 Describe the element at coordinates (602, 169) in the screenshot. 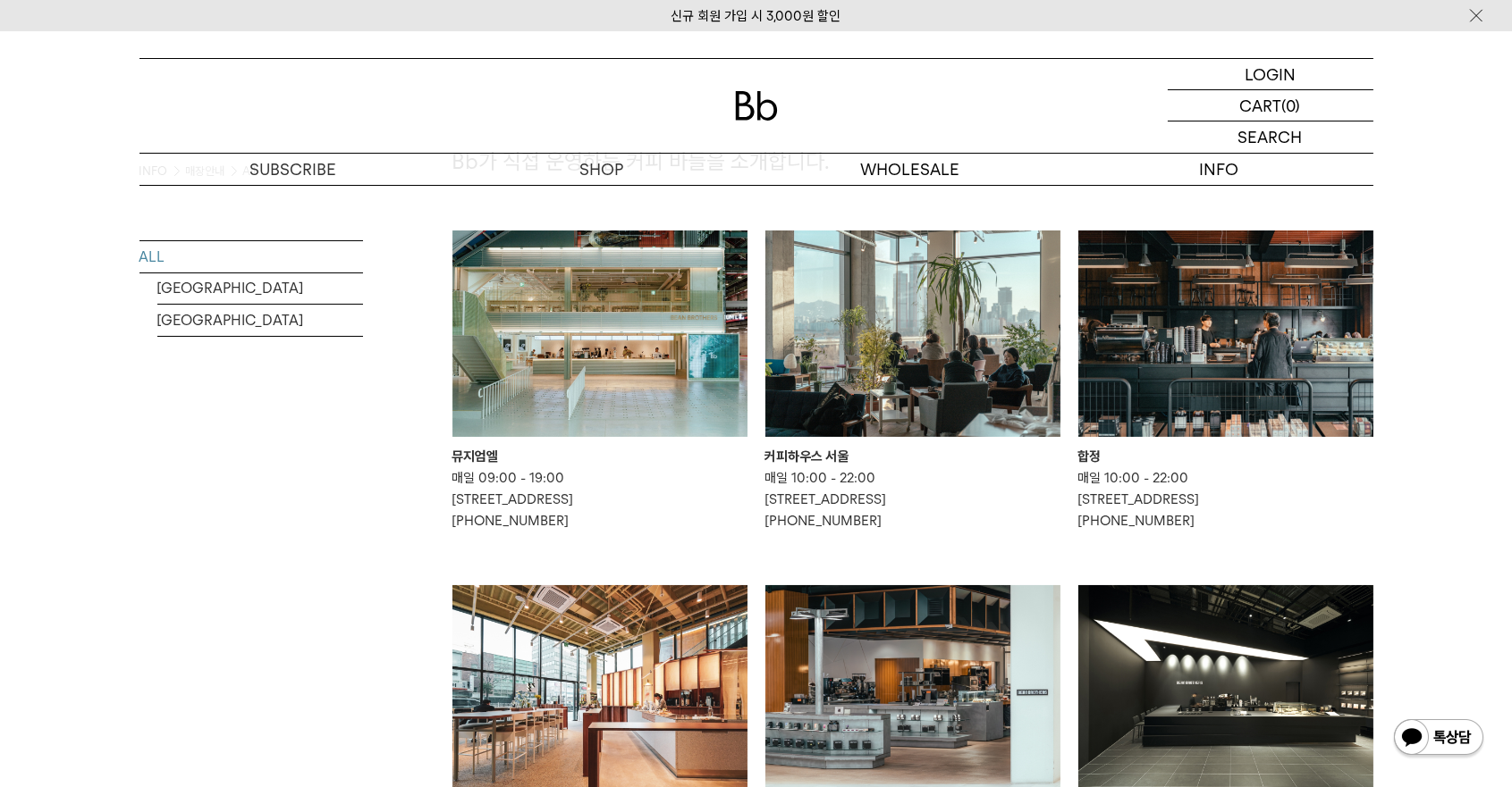

I see `a: SHOP` at that location.